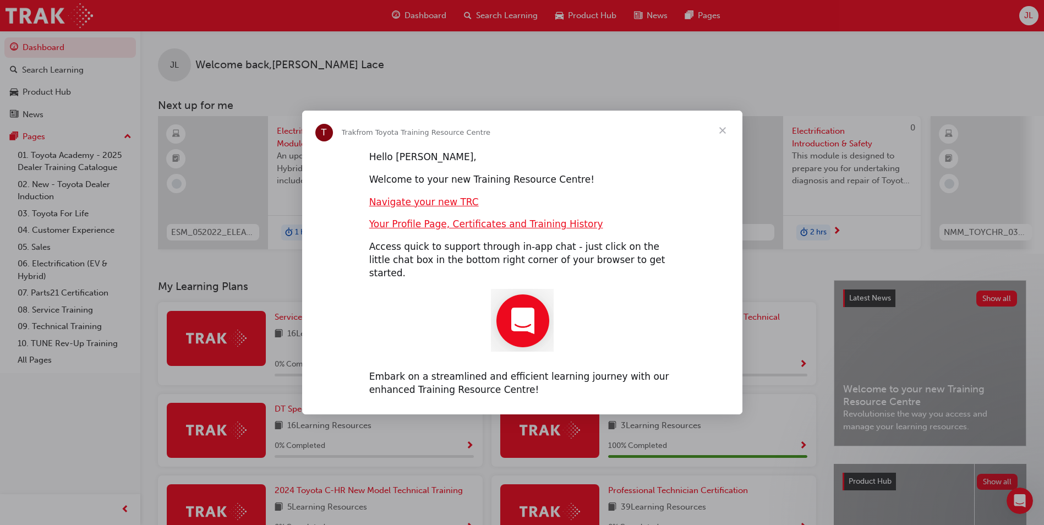  What do you see at coordinates (424, 202) in the screenshot?
I see `a: Navigate your new TRC` at bounding box center [424, 202].